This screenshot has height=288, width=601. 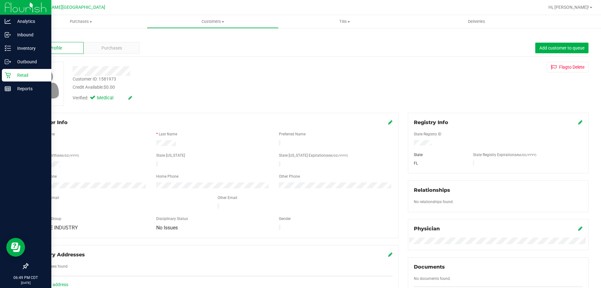 I want to click on label: Disciplinary Status, so click(x=172, y=218).